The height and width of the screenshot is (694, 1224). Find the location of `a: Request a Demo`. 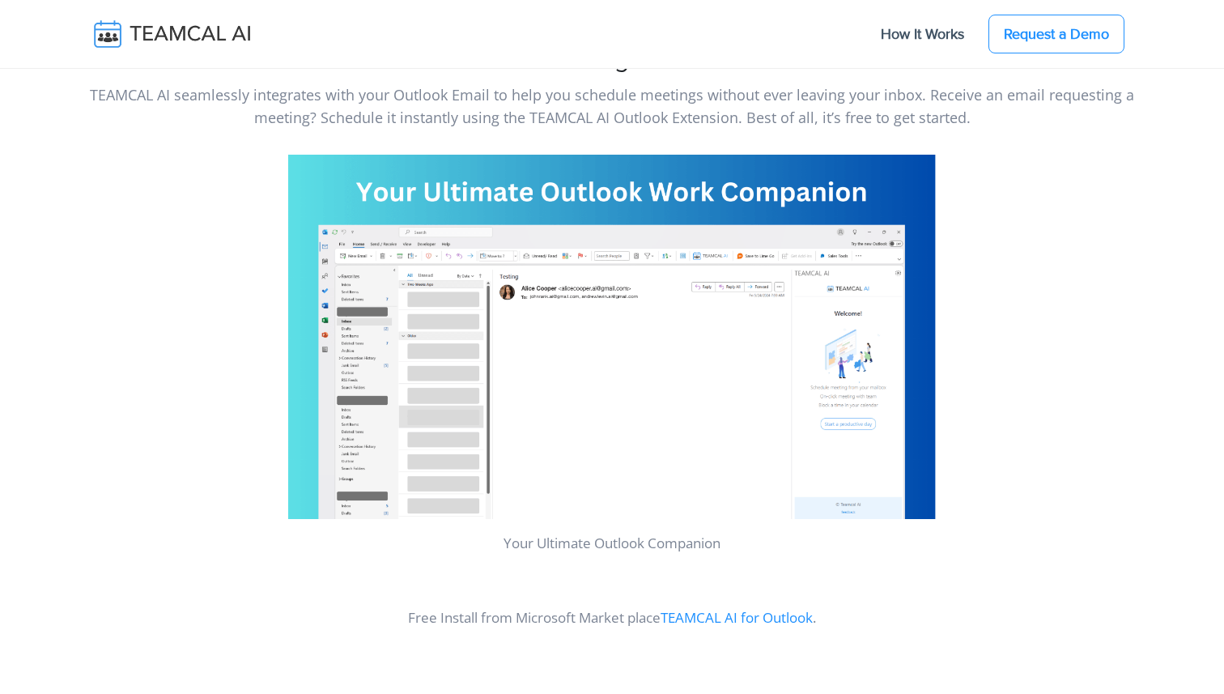

a: Request a Demo is located at coordinates (1056, 34).